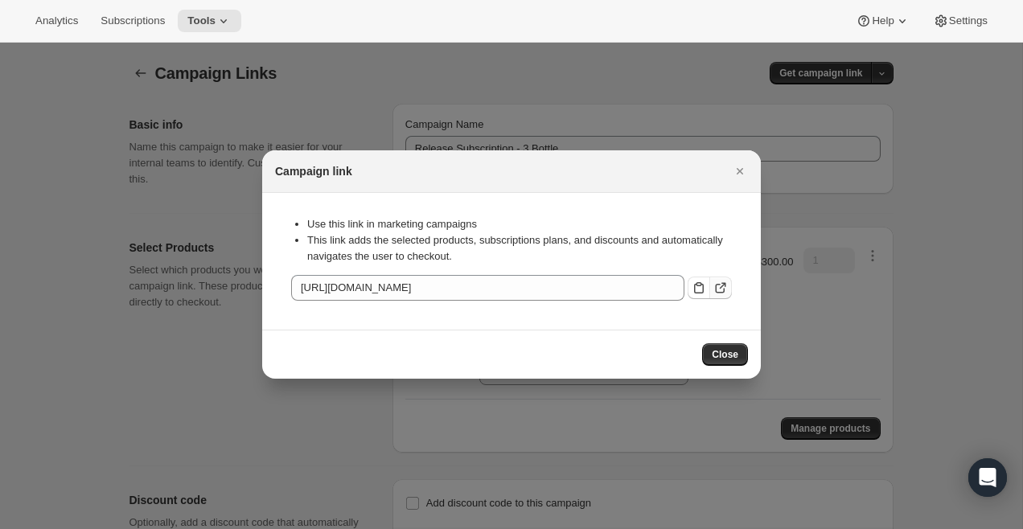 Image resolution: width=1023 pixels, height=529 pixels. What do you see at coordinates (519, 248) in the screenshot?
I see `li: This link adds the selected products, subscriptions plans, and discounts and automatically naviga...` at bounding box center [519, 248].